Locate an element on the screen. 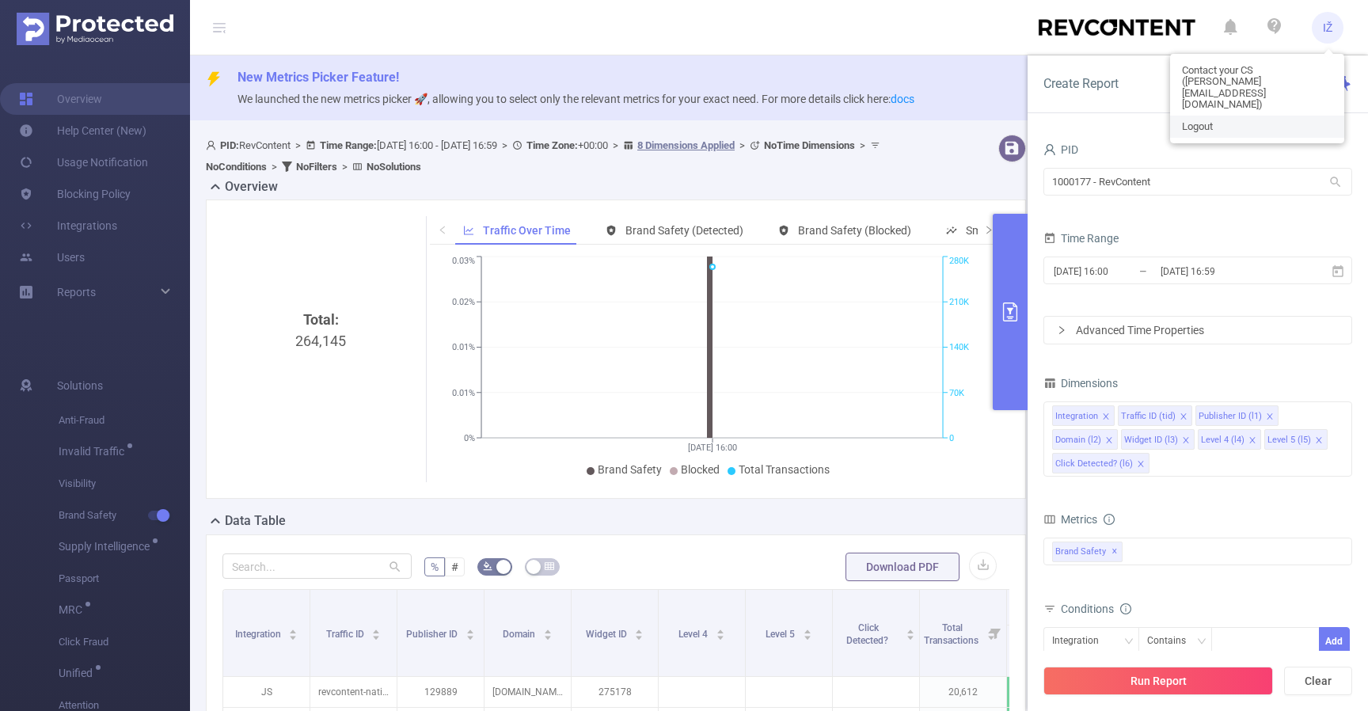 The width and height of the screenshot is (1368, 711). a: Integrations is located at coordinates (68, 226).